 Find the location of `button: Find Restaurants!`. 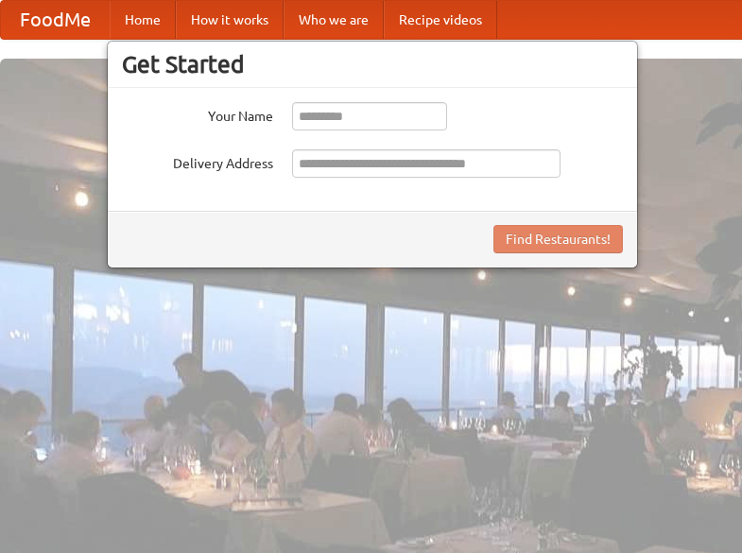

button: Find Restaurants! is located at coordinates (558, 239).